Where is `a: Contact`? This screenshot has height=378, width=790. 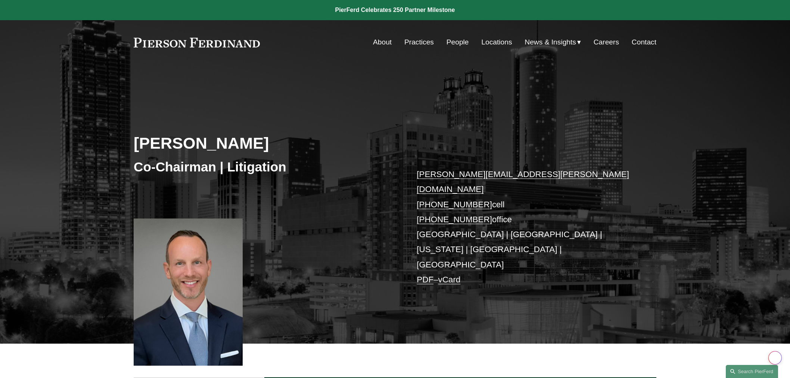
a: Contact is located at coordinates (644, 42).